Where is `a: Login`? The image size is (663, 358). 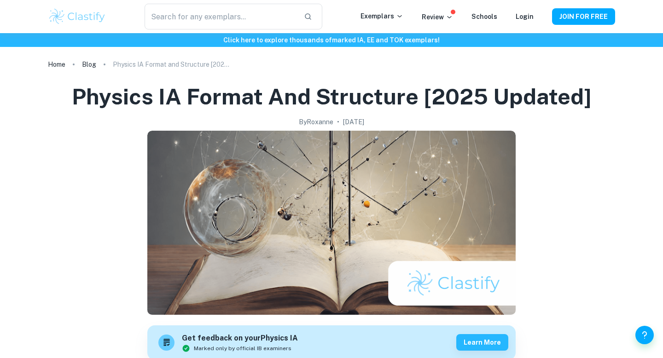
a: Login is located at coordinates (525, 17).